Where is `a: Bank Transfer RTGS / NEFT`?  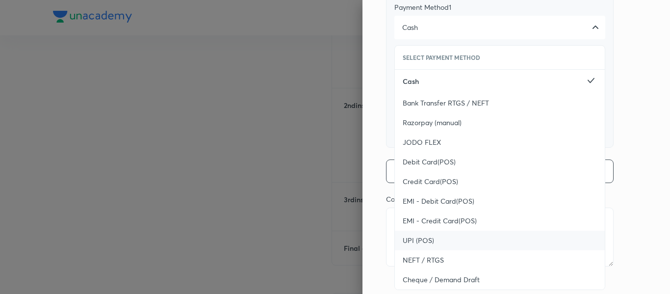
a: Bank Transfer RTGS / NEFT is located at coordinates (500, 103).